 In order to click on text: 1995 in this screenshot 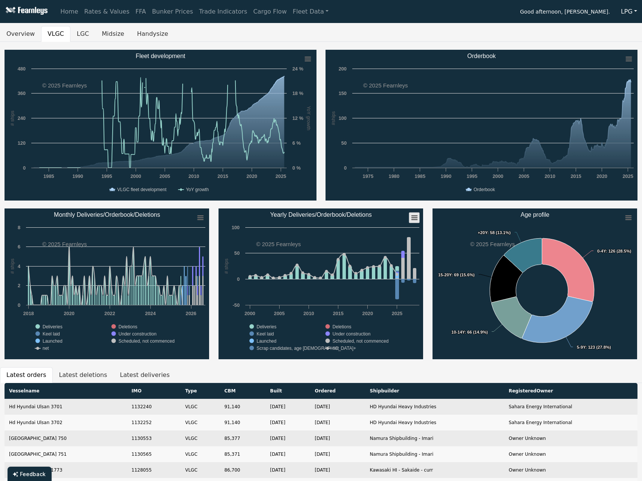, I will do `click(472, 176)`.